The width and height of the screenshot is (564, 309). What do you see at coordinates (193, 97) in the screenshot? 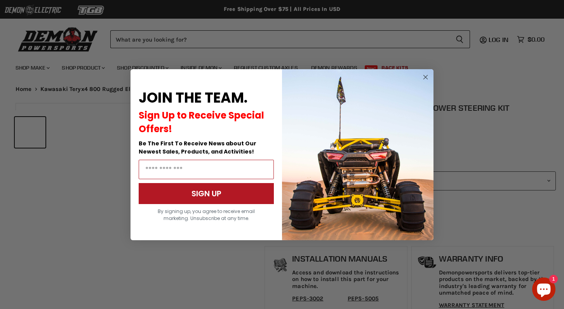
I see `span: JOIN THE TEAM.` at bounding box center [193, 97].